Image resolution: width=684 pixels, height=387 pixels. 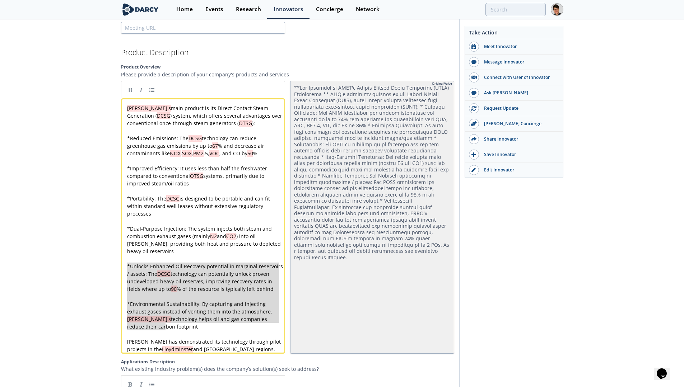 I want to click on div: Request Update, so click(x=519, y=108).